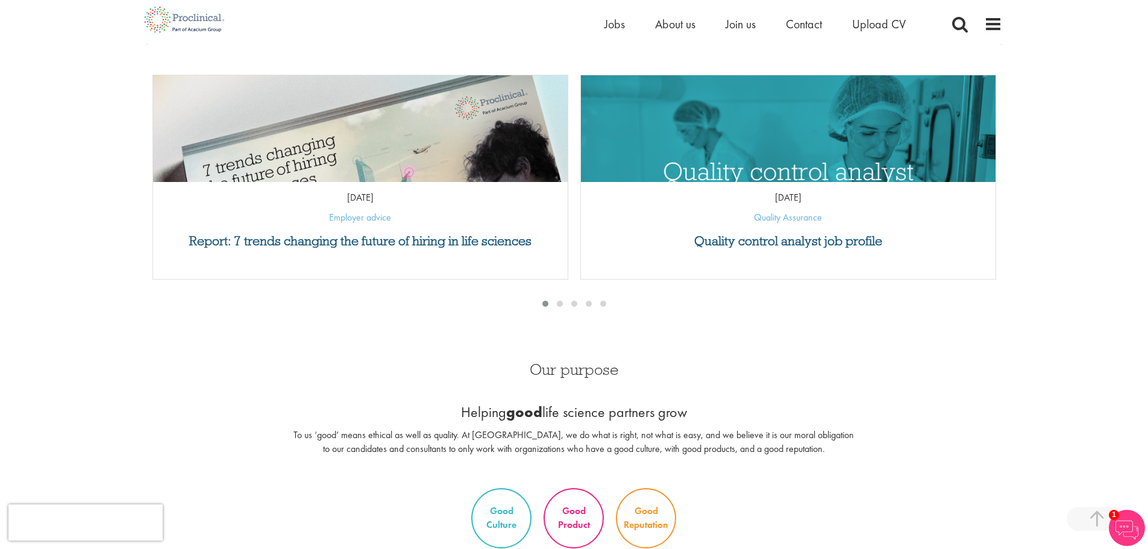 This screenshot has width=1148, height=549. Describe the element at coordinates (615, 24) in the screenshot. I see `span: Jobs` at that location.